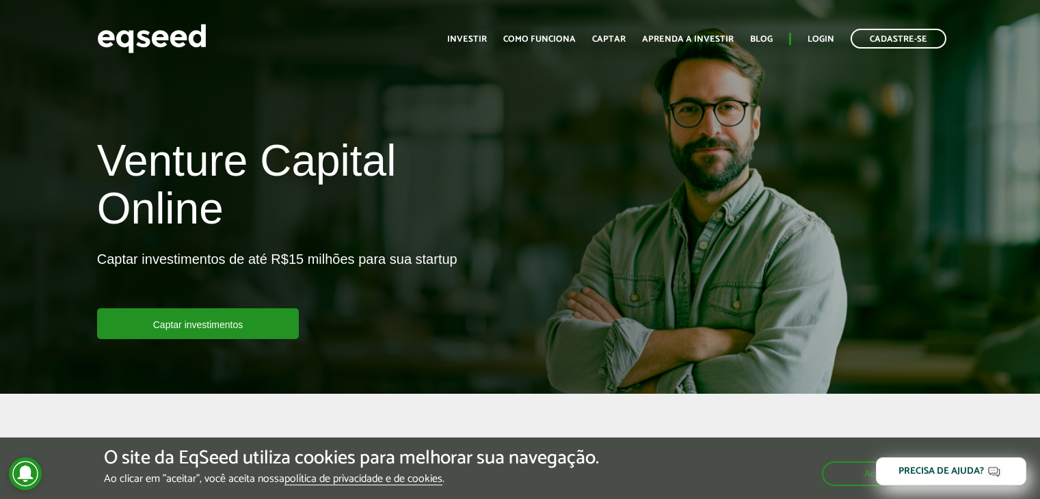 Image resolution: width=1040 pixels, height=499 pixels. Describe the element at coordinates (761, 39) in the screenshot. I see `a: Blog` at that location.